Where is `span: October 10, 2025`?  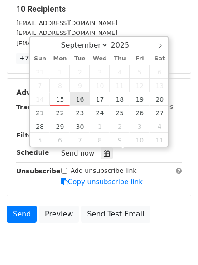
span: October 10, 2025 is located at coordinates (140, 140).